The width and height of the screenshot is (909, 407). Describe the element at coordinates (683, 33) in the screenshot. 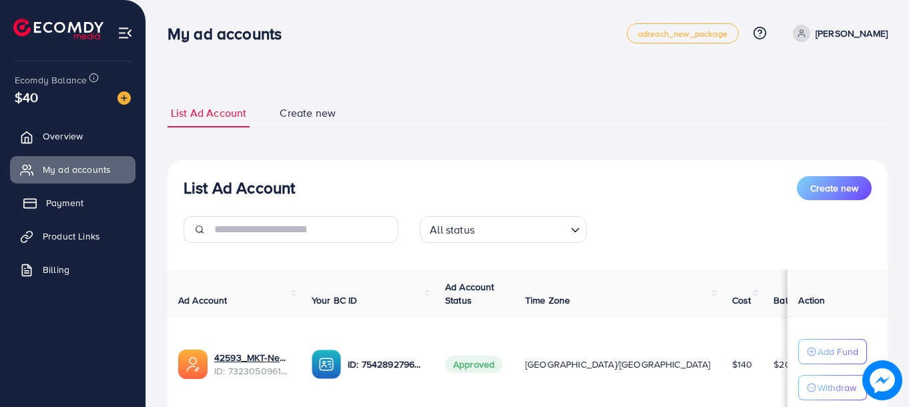

I see `a: adreach_new_package` at that location.